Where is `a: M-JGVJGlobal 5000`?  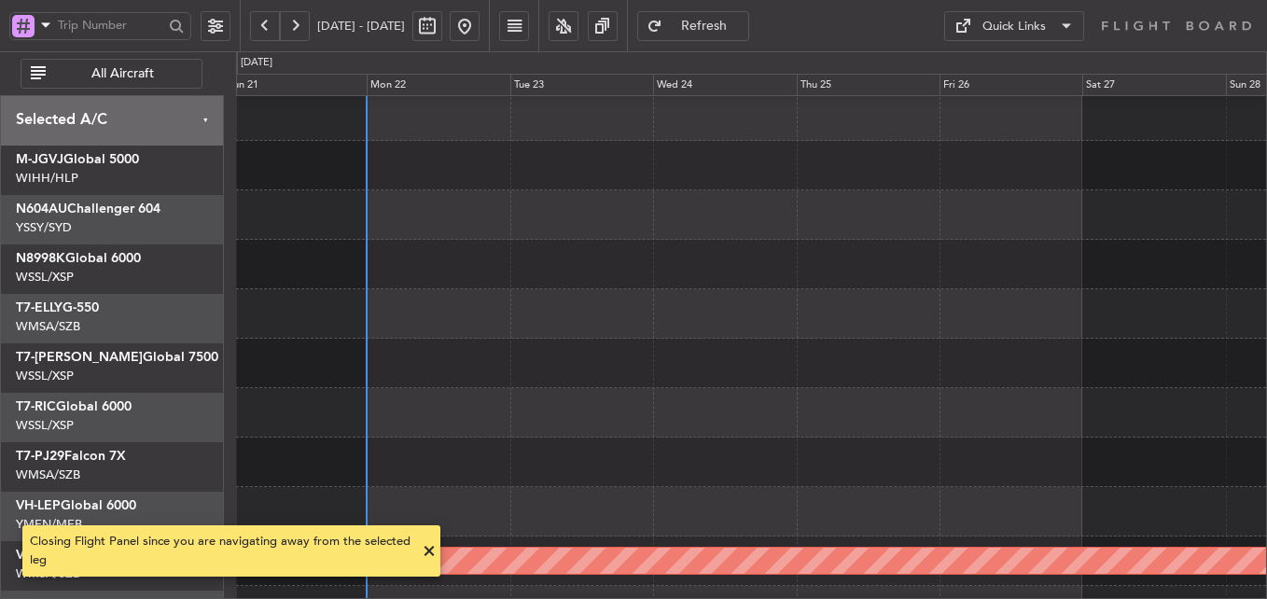 a: M-JGVJGlobal 5000 is located at coordinates (77, 159).